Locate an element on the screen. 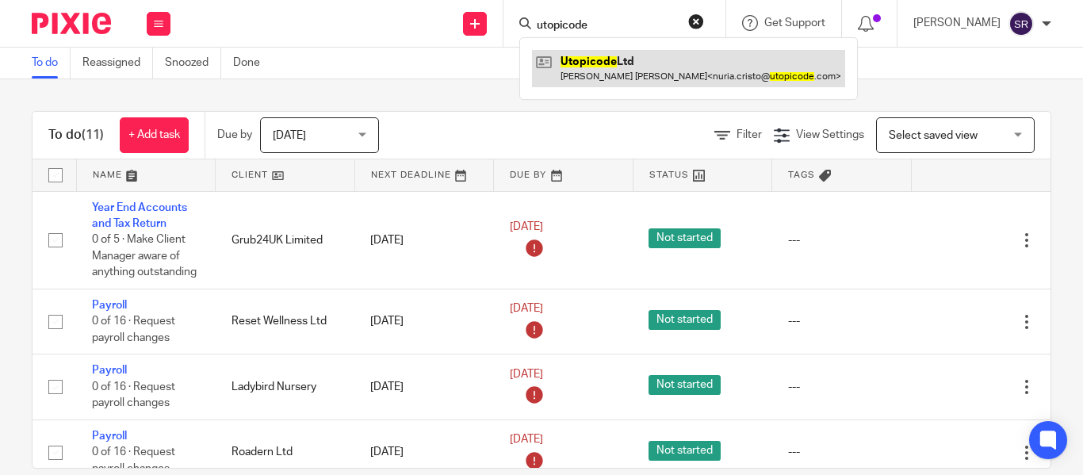 The image size is (1083, 475). span: (11) is located at coordinates (93, 135).